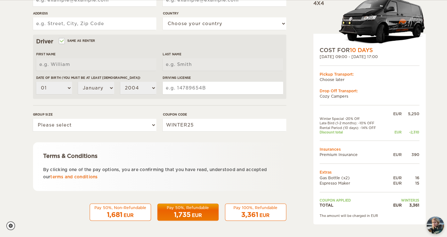 The width and height of the screenshot is (447, 237). I want to click on td: Insurances, so click(369, 149).